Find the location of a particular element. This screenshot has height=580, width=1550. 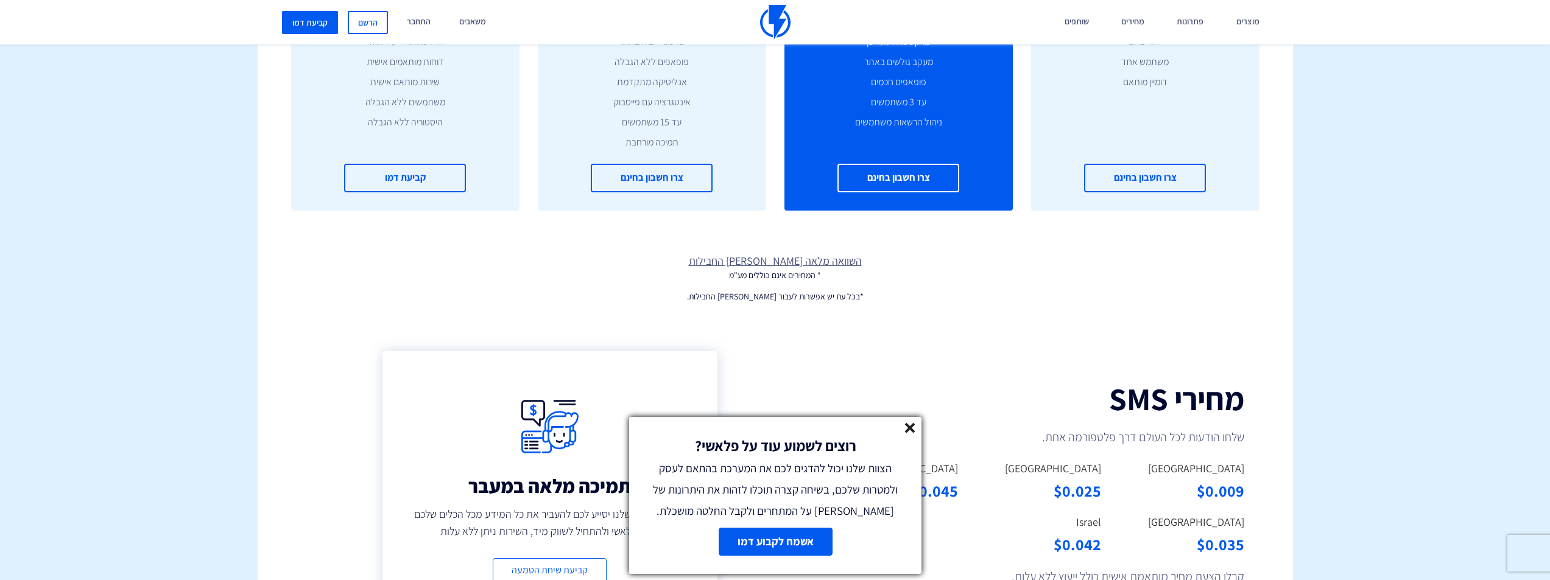

h2: מחירי SMS is located at coordinates (1039, 399).